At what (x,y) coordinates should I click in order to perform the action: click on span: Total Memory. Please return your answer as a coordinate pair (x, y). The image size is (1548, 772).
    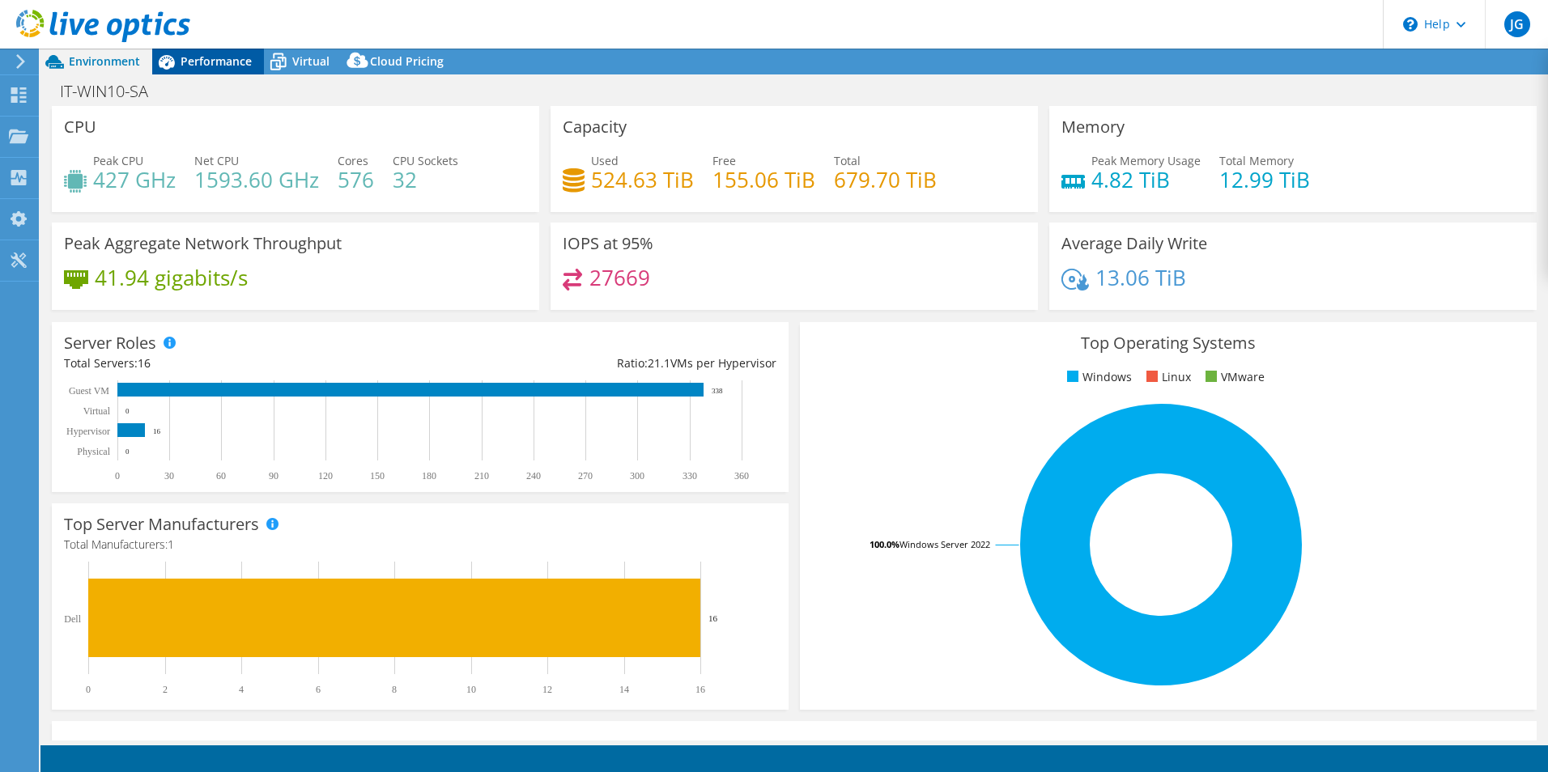
    Looking at the image, I should click on (1257, 160).